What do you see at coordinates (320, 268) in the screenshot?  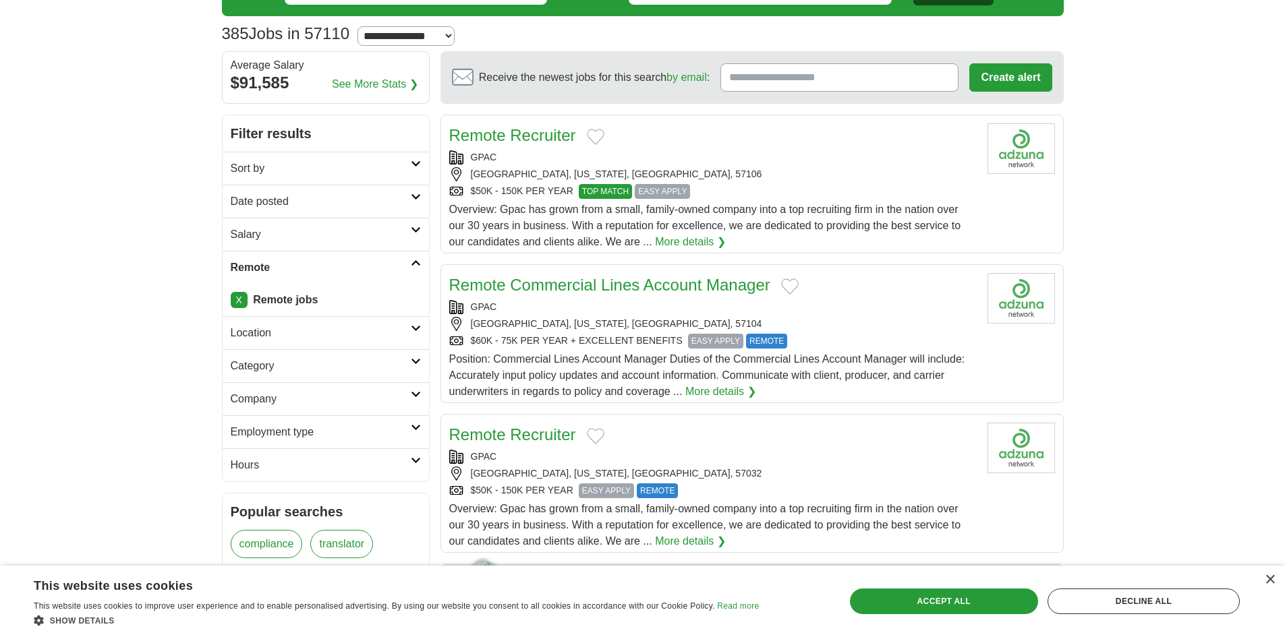 I see `h2: Remote` at bounding box center [320, 268].